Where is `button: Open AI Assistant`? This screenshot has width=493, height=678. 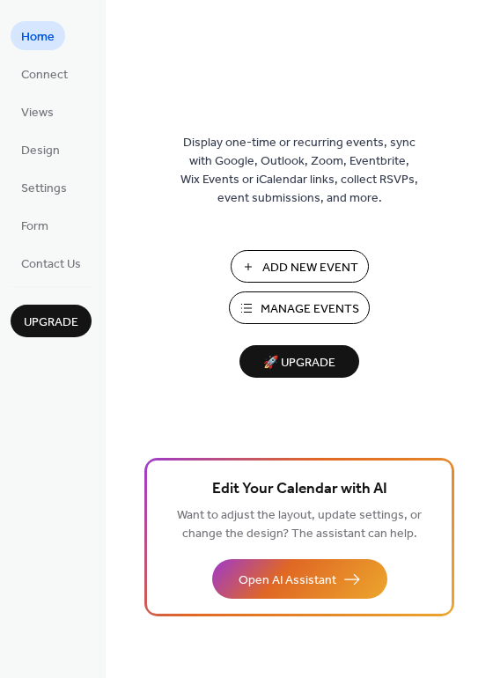 button: Open AI Assistant is located at coordinates (299, 578).